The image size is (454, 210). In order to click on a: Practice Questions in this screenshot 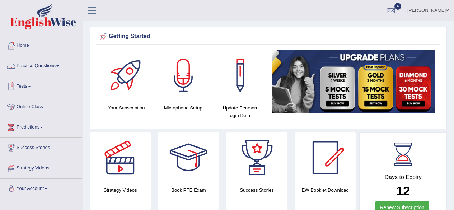, I will do `click(41, 65)`.